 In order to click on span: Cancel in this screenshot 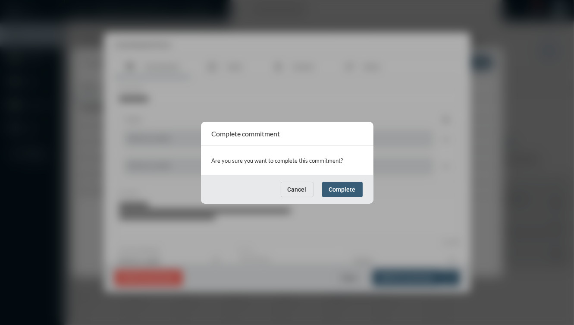, I will do `click(297, 189)`.